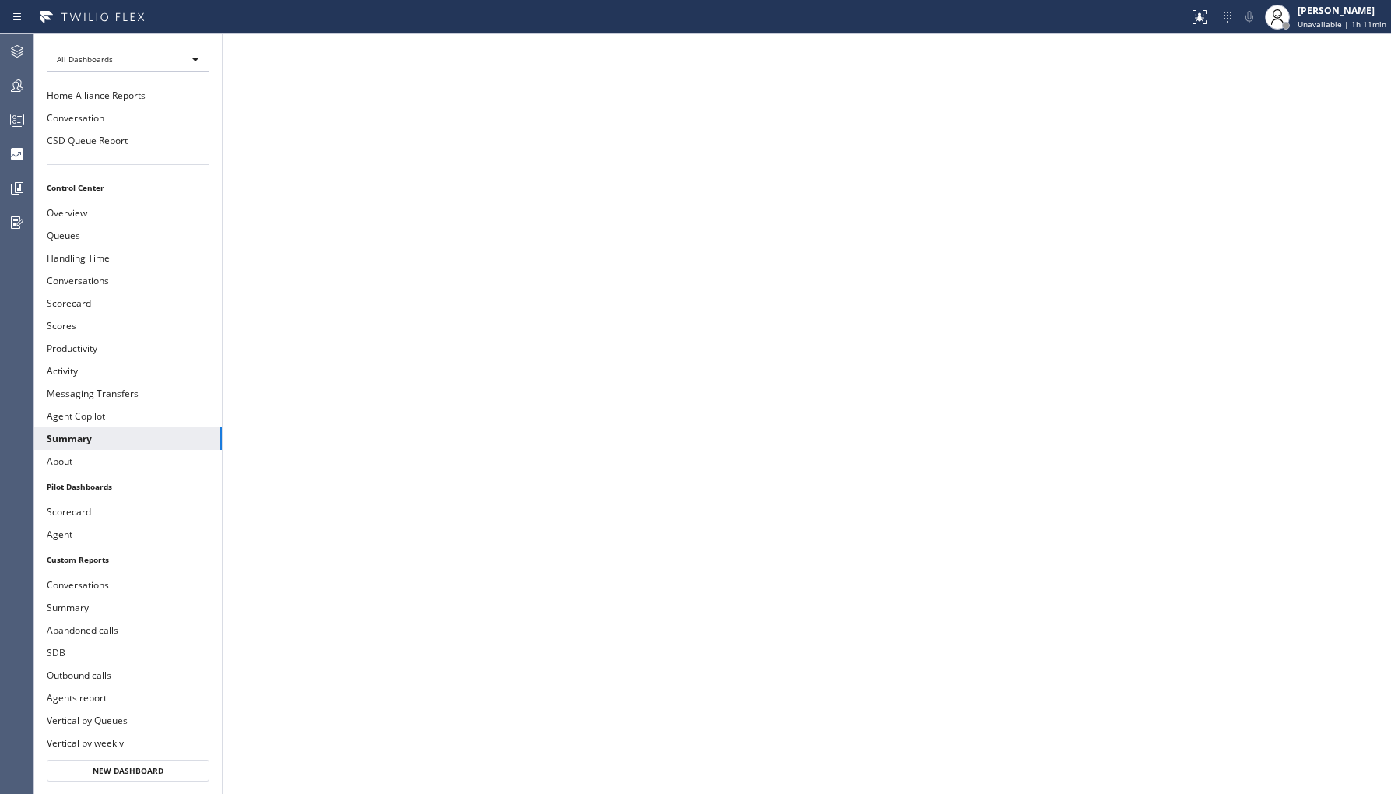 Image resolution: width=1391 pixels, height=794 pixels. I want to click on button: Conversation, so click(128, 118).